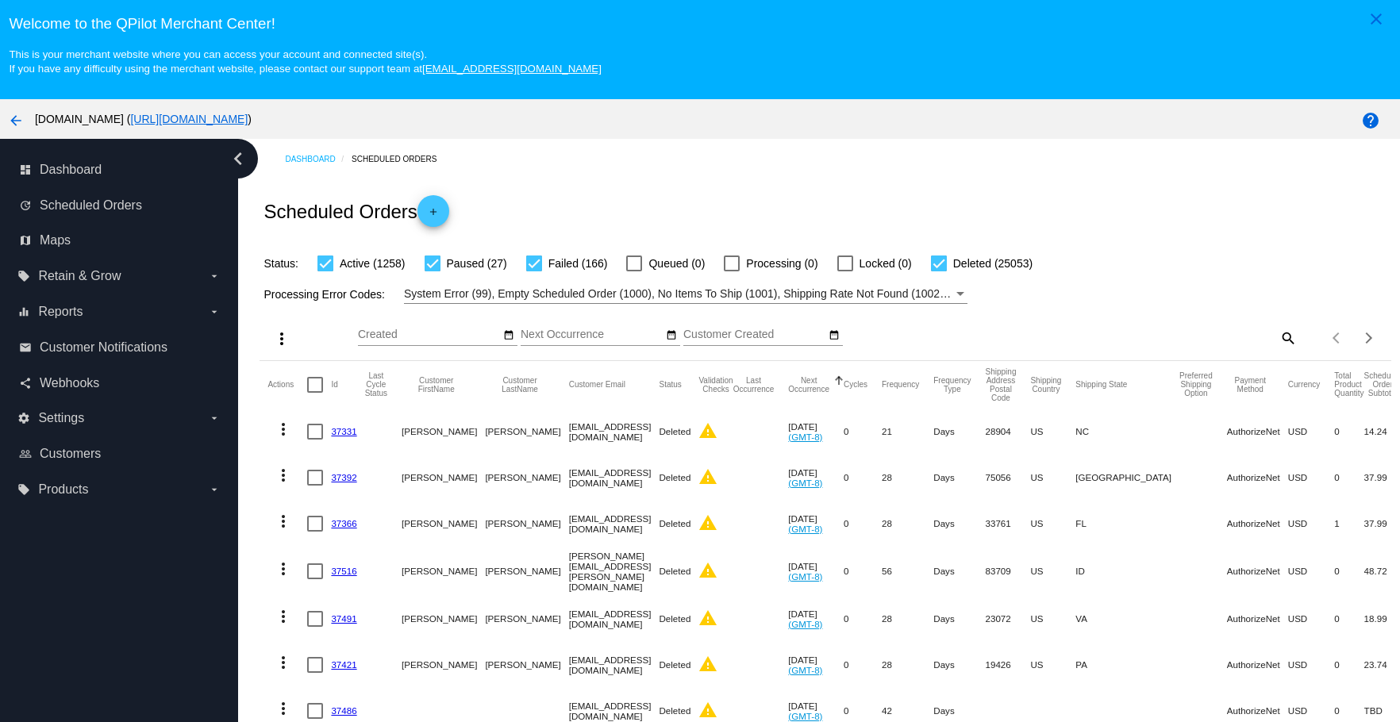  I want to click on a: email Customer Notifications, so click(120, 348).